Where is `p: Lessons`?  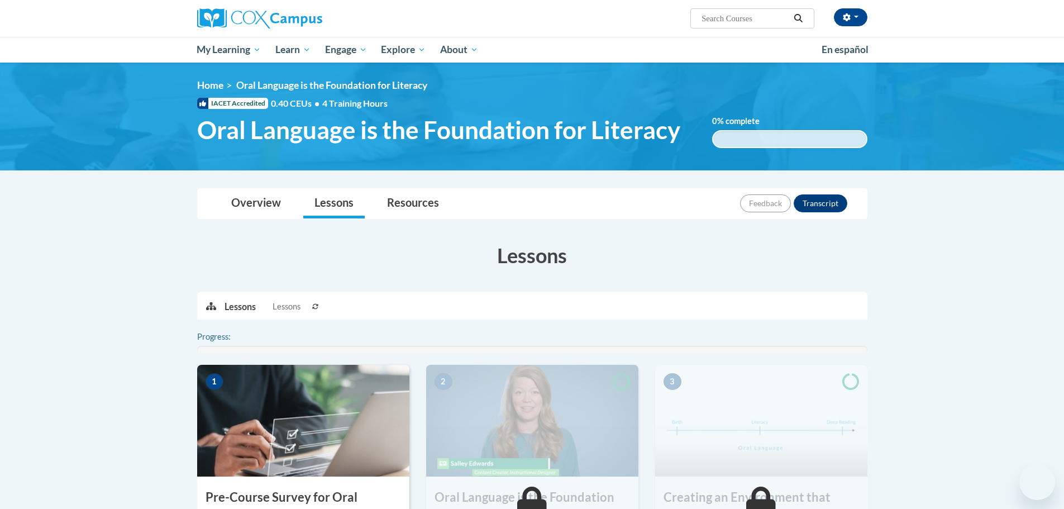
p: Lessons is located at coordinates (240, 307).